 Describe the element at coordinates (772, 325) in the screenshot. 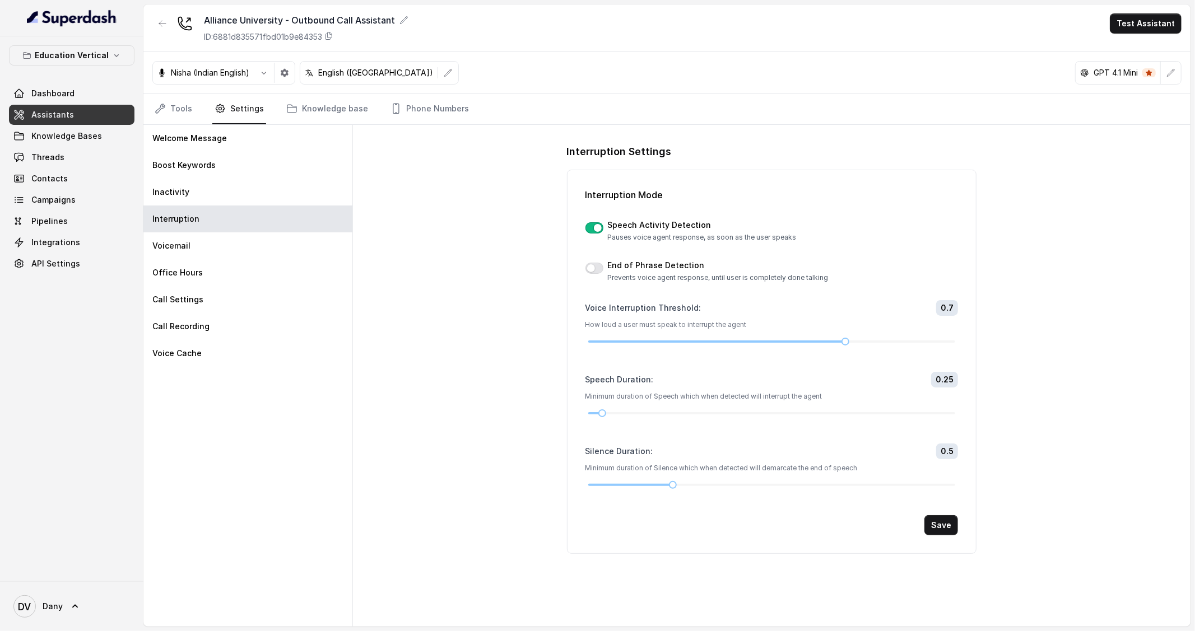

I see `p: How loud a user must speak to interrupt the agent` at that location.